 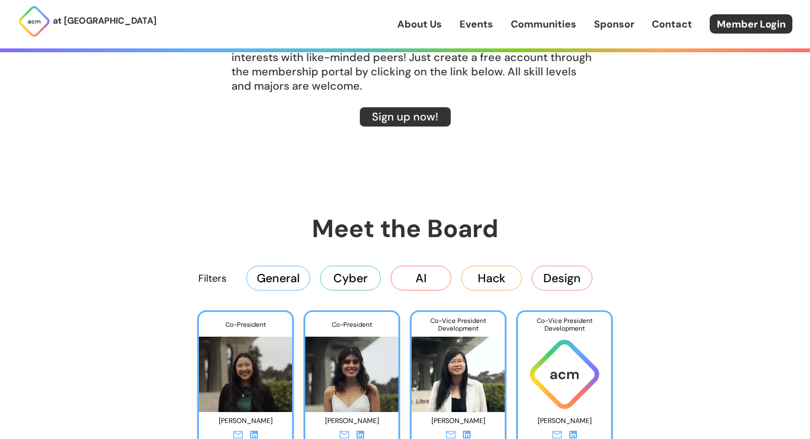 What do you see at coordinates (34, 21) in the screenshot?
I see `img: ACM Logo` at bounding box center [34, 21].